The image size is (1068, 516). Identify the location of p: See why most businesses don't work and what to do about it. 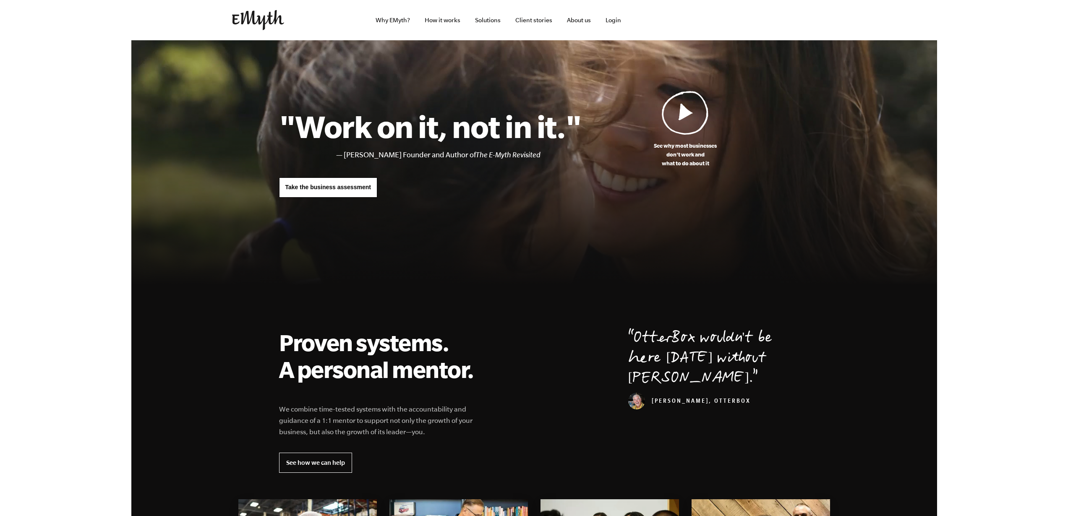
(685, 154).